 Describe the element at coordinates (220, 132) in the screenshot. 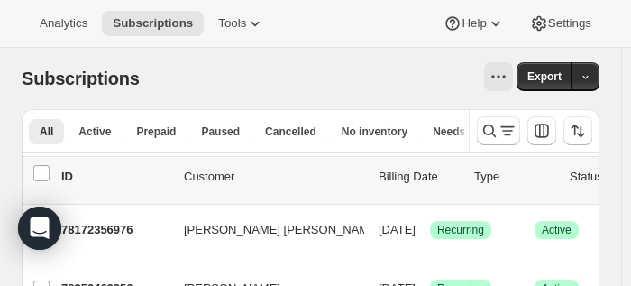

I see `span: Paused` at that location.